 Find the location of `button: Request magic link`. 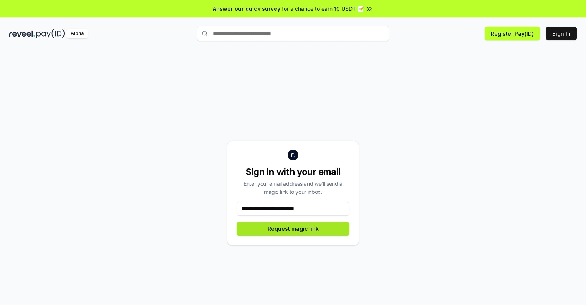

button: Request magic link is located at coordinates (293, 229).